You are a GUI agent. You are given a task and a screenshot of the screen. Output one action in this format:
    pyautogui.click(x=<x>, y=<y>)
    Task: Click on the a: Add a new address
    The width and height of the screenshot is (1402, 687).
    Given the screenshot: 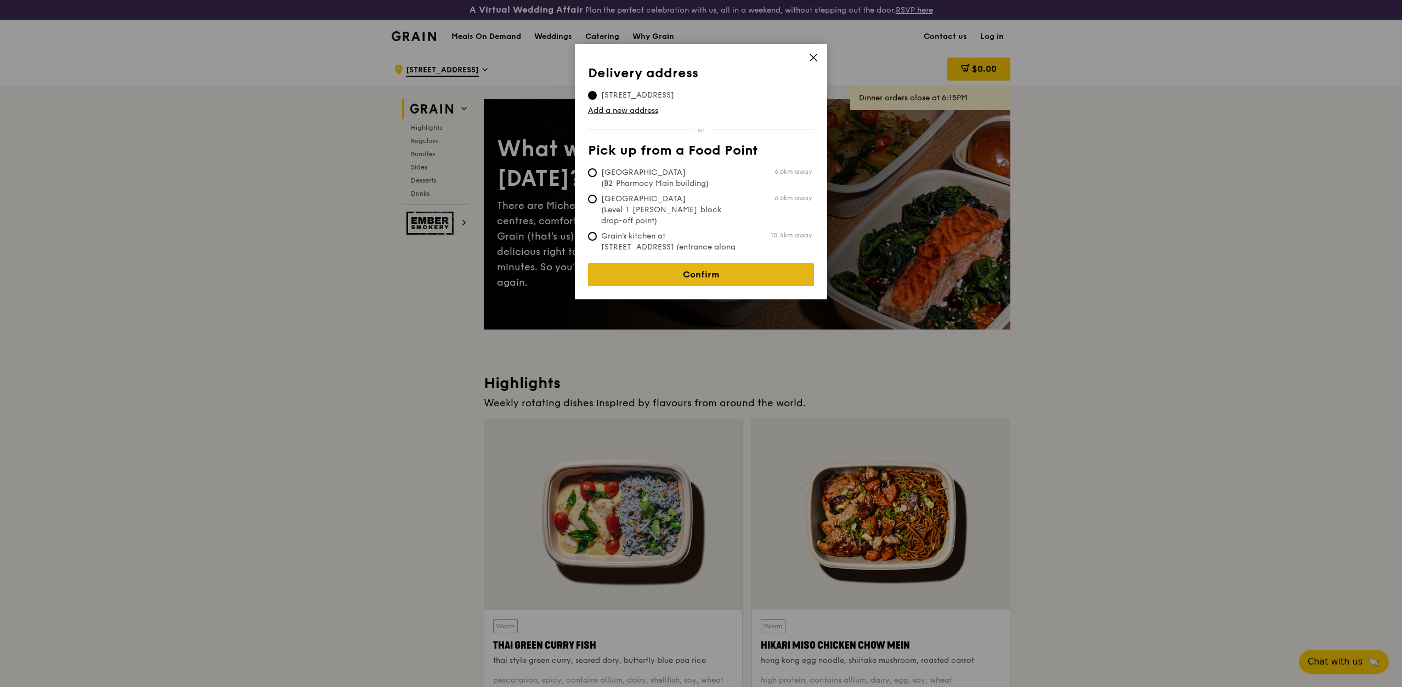 What is the action you would take?
    pyautogui.click(x=701, y=111)
    